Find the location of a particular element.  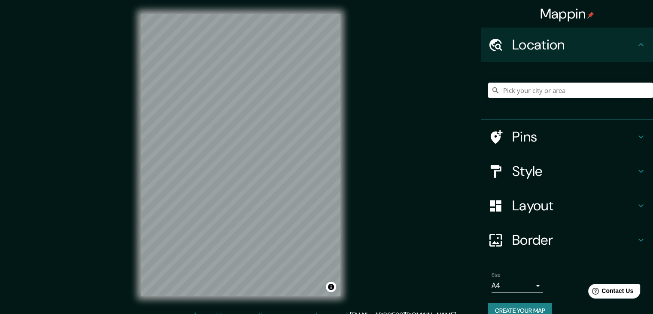

input: Pick your city or area is located at coordinates (571, 90).